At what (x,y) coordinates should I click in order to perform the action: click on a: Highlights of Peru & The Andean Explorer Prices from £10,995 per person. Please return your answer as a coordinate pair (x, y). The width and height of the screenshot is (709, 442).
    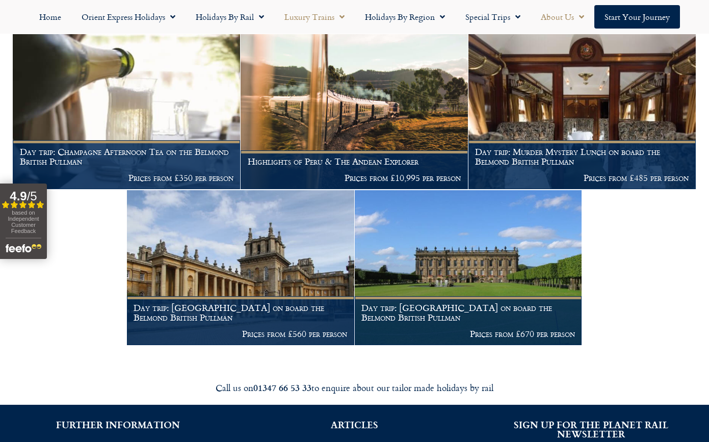
    Looking at the image, I should click on (354, 112).